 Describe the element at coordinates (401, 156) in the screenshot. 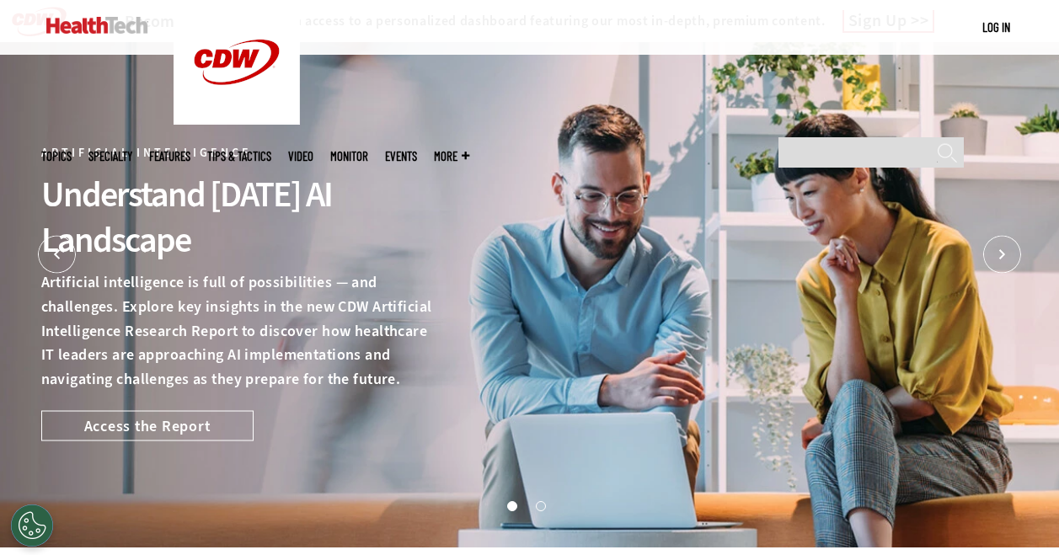

I see `a: Events` at that location.